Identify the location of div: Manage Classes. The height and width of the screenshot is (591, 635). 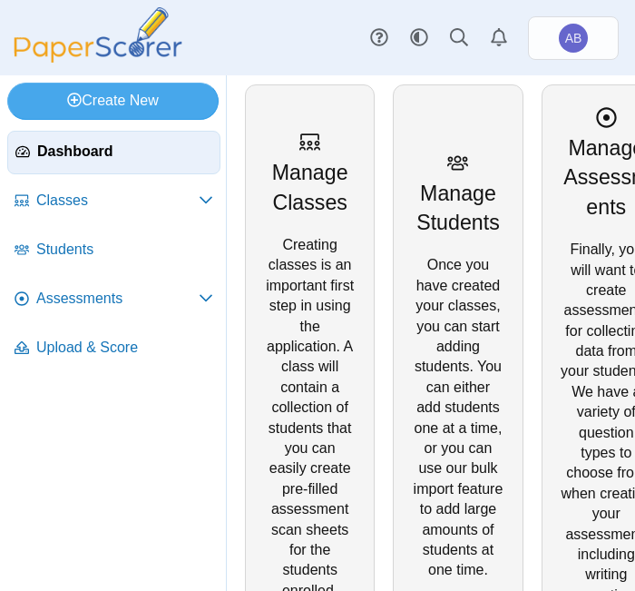
(309, 172).